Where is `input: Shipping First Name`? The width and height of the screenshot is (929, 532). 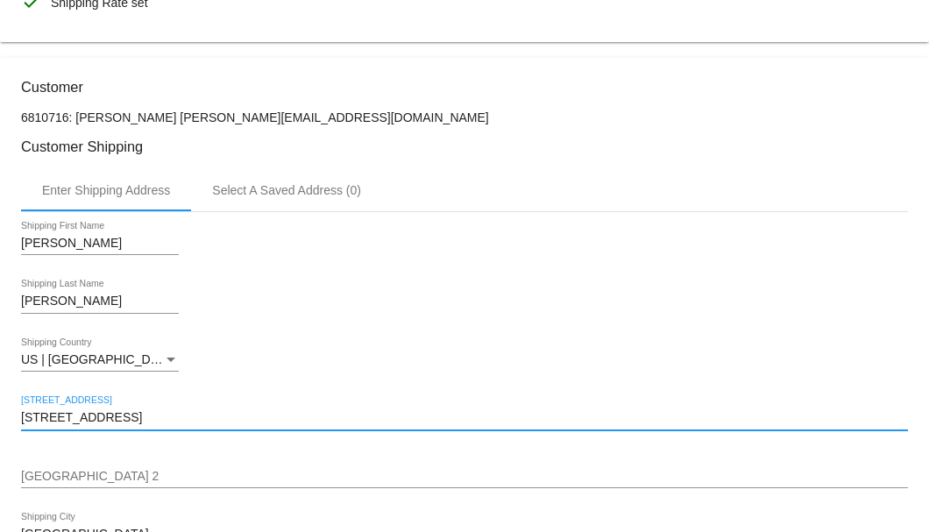 input: Shipping First Name is located at coordinates (100, 244).